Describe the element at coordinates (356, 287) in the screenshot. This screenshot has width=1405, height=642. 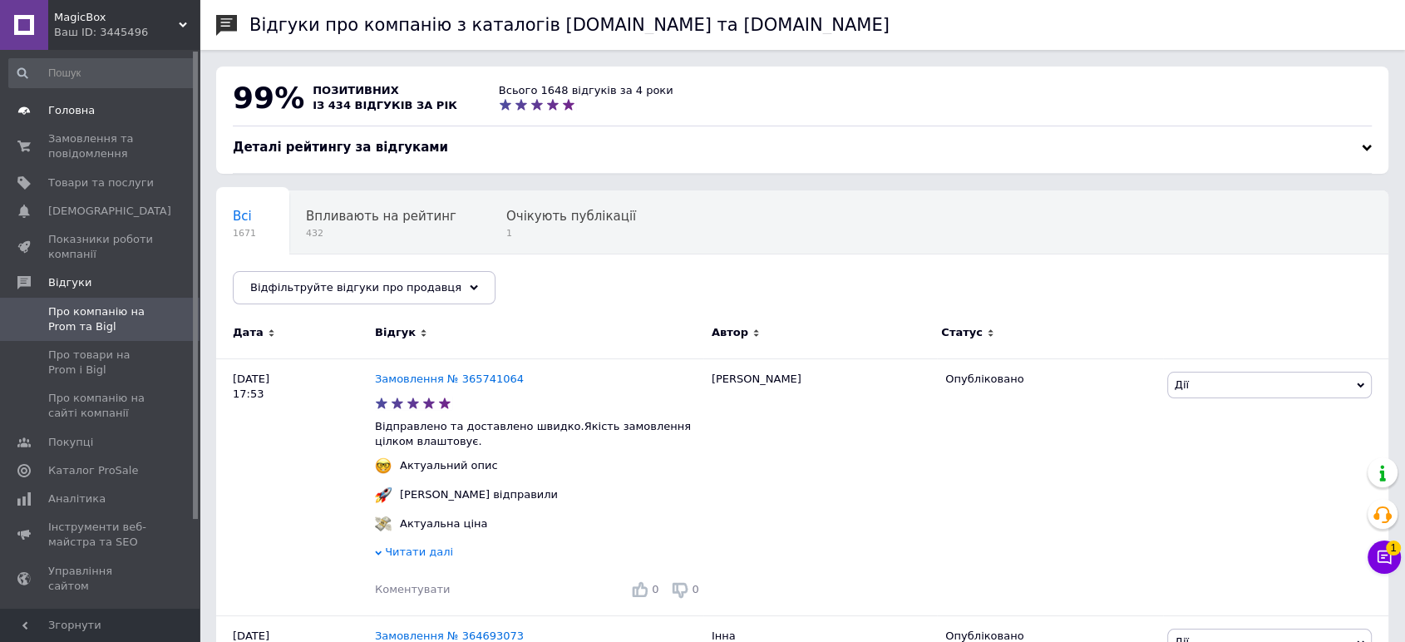
I see `span: Відфільтруйте відгуки про продавця` at that location.